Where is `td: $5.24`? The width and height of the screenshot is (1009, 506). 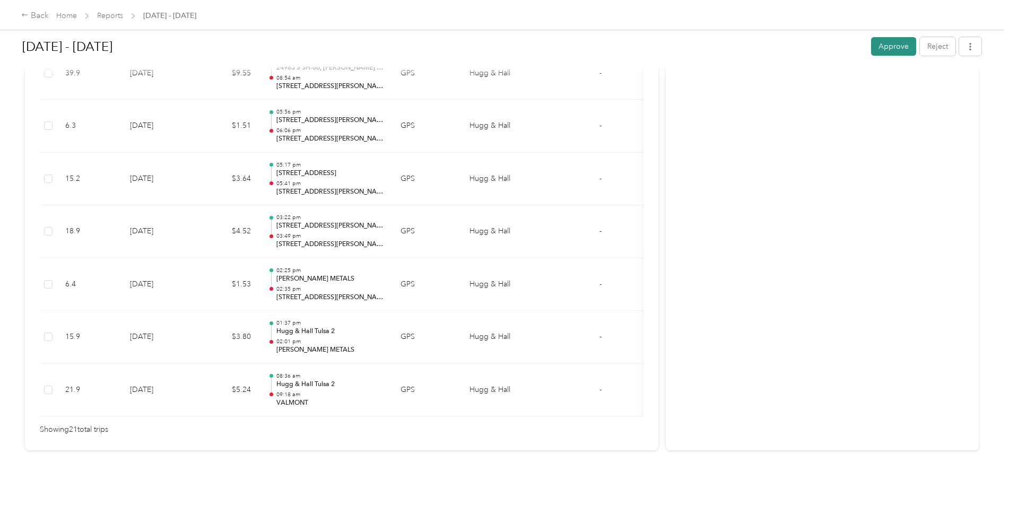 td: $5.24 is located at coordinates (227, 390).